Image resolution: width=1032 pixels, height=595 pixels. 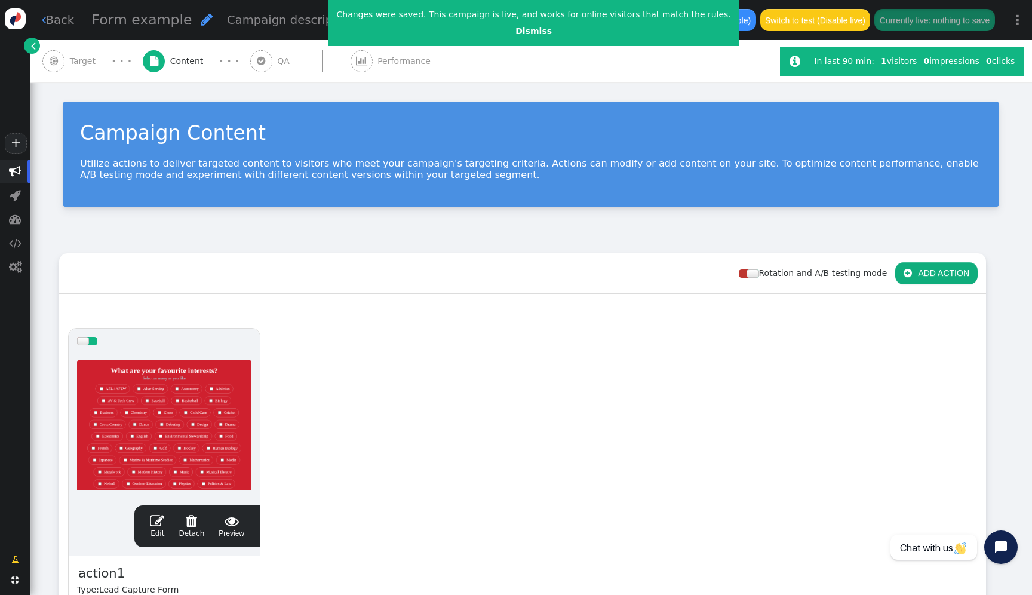 I want to click on div: visitors, so click(x=899, y=61).